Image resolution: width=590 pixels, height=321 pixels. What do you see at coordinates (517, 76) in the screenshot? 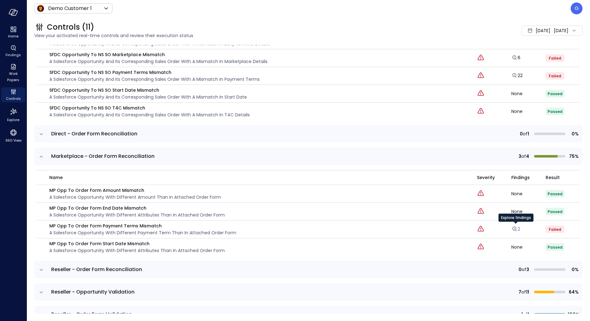
I see `a: 22` at bounding box center [517, 76].